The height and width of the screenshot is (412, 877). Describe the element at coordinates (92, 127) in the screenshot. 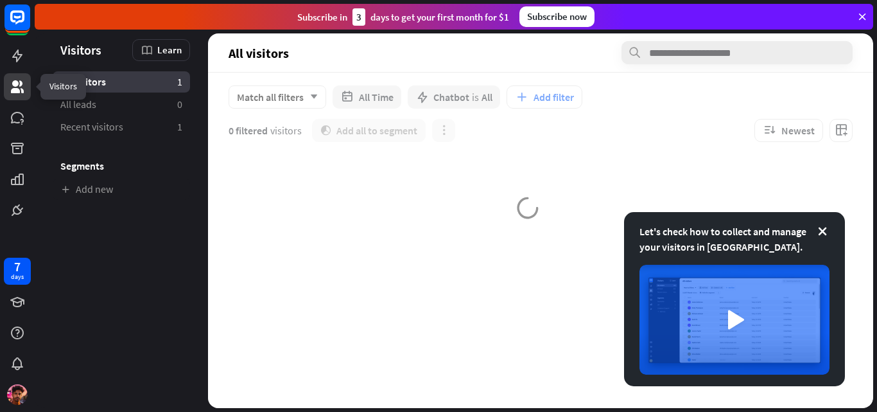

I see `span: Recent visitors` at that location.